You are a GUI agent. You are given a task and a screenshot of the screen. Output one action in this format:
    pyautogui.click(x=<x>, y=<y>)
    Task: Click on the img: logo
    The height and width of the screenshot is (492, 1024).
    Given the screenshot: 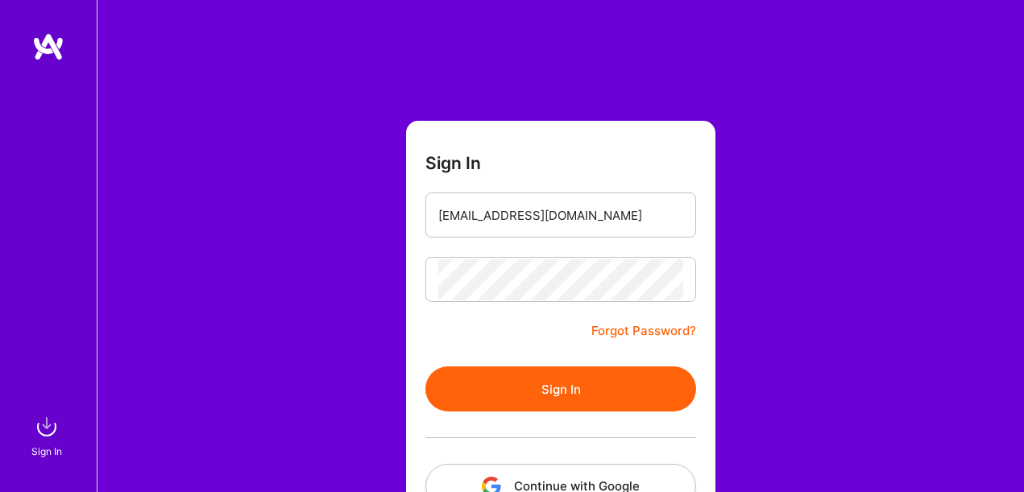 What is the action you would take?
    pyautogui.click(x=48, y=47)
    